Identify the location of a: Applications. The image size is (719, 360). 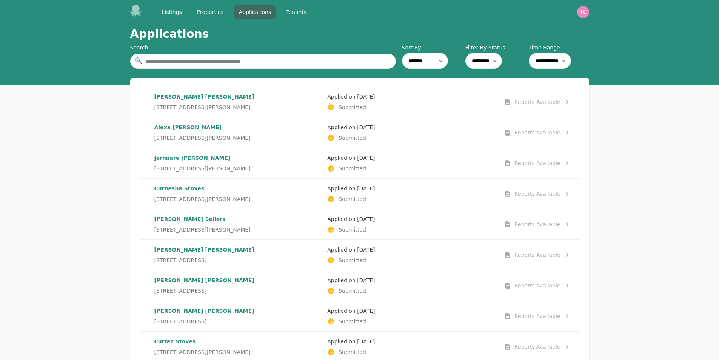
(255, 12).